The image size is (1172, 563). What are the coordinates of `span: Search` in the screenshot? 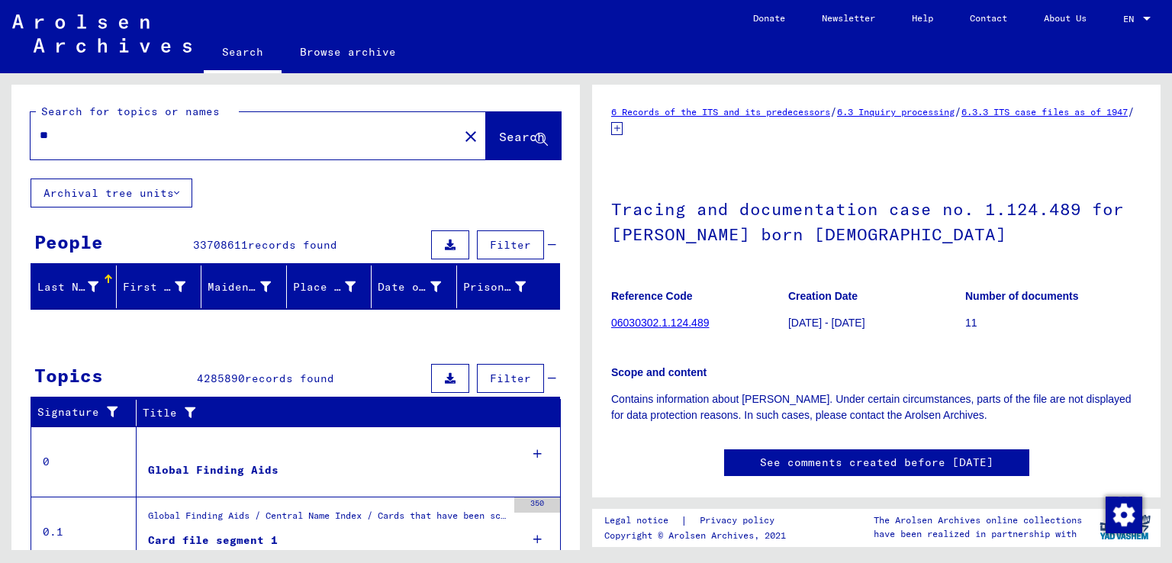 It's located at (522, 137).